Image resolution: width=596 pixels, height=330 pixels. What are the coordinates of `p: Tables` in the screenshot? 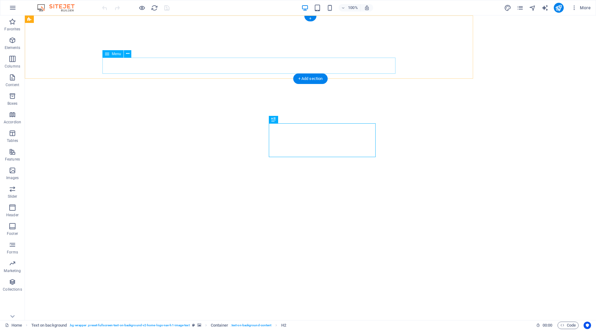 It's located at (12, 141).